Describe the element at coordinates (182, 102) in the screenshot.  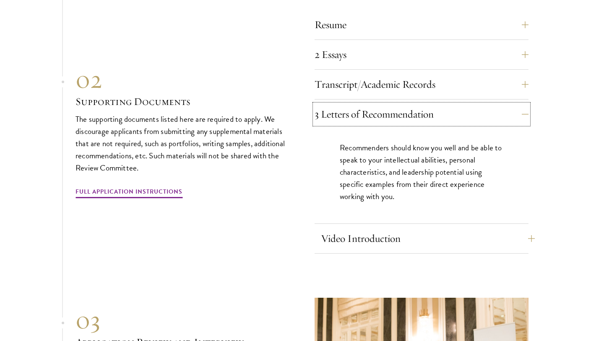
I see `h3: Supporting Documents` at that location.